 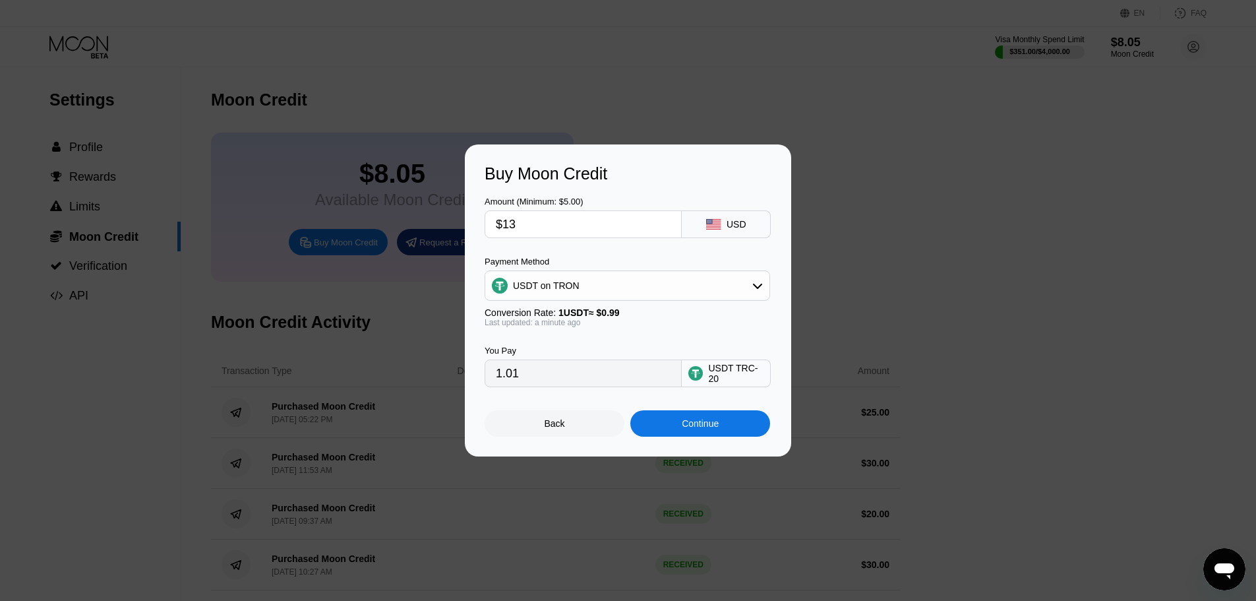 What do you see at coordinates (736, 373) in the screenshot?
I see `div: USDT TRC-20` at bounding box center [736, 373].